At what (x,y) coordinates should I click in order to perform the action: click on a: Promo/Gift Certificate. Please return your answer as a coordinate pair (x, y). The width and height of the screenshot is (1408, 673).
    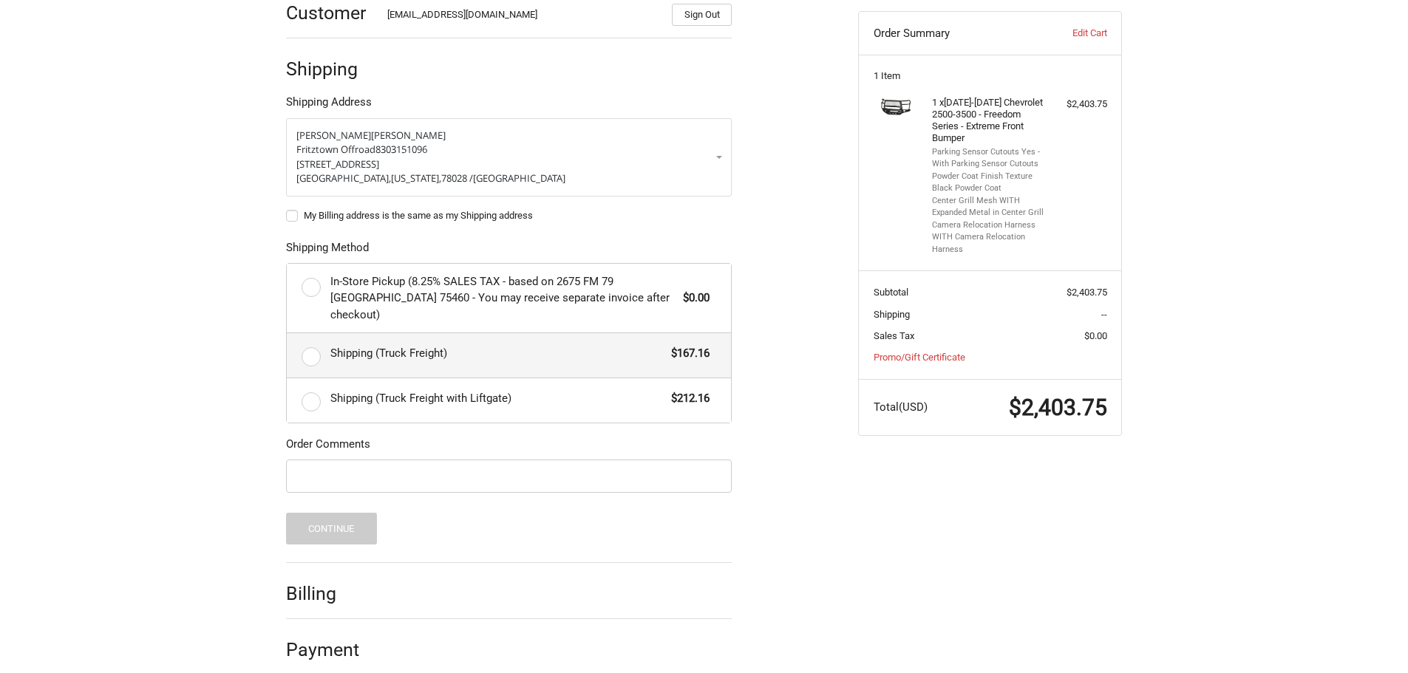
    Looking at the image, I should click on (919, 357).